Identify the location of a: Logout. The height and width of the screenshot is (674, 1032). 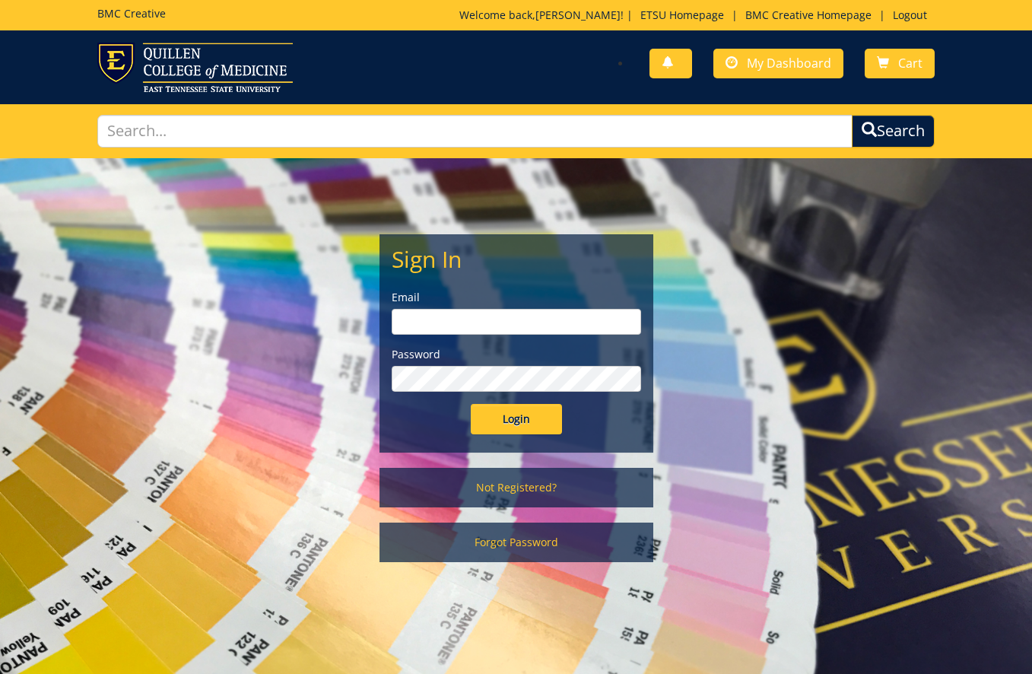
(909, 14).